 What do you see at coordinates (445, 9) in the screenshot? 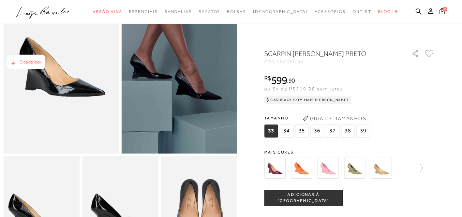
I see `span: 0` at bounding box center [445, 9].